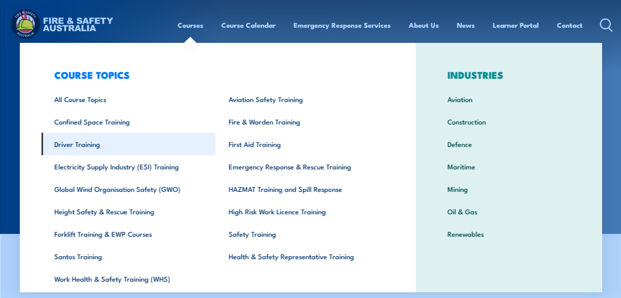  Describe the element at coordinates (128, 144) in the screenshot. I see `a: Driver Training` at that location.